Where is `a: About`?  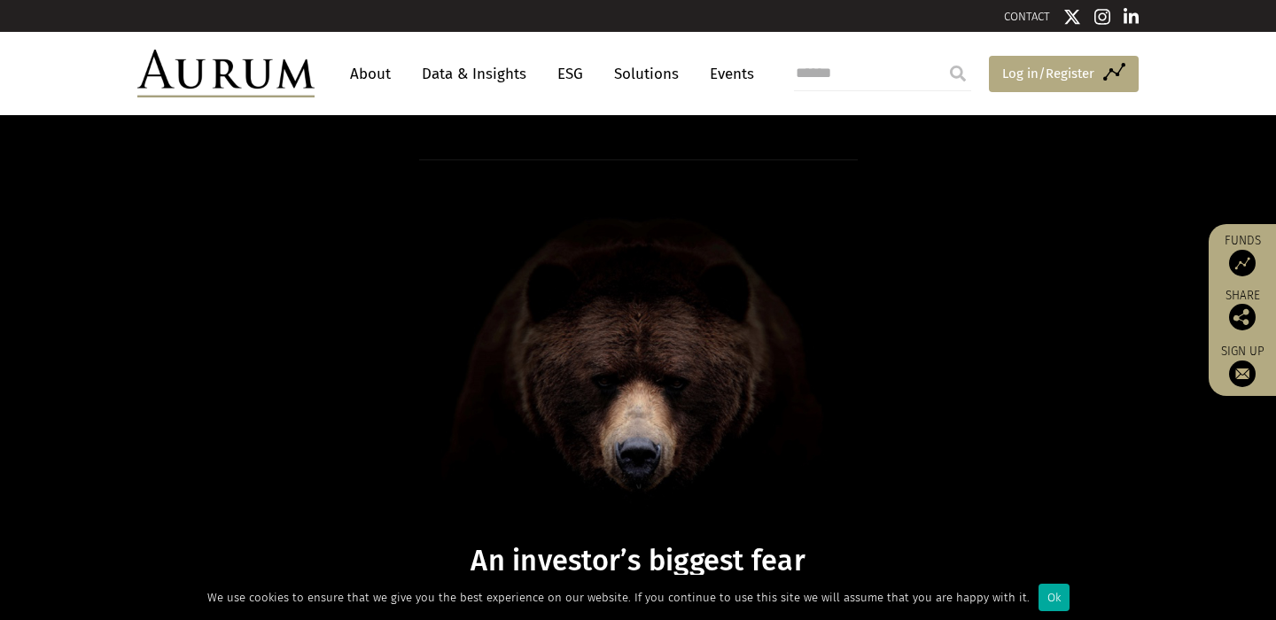
a: About is located at coordinates (370, 74).